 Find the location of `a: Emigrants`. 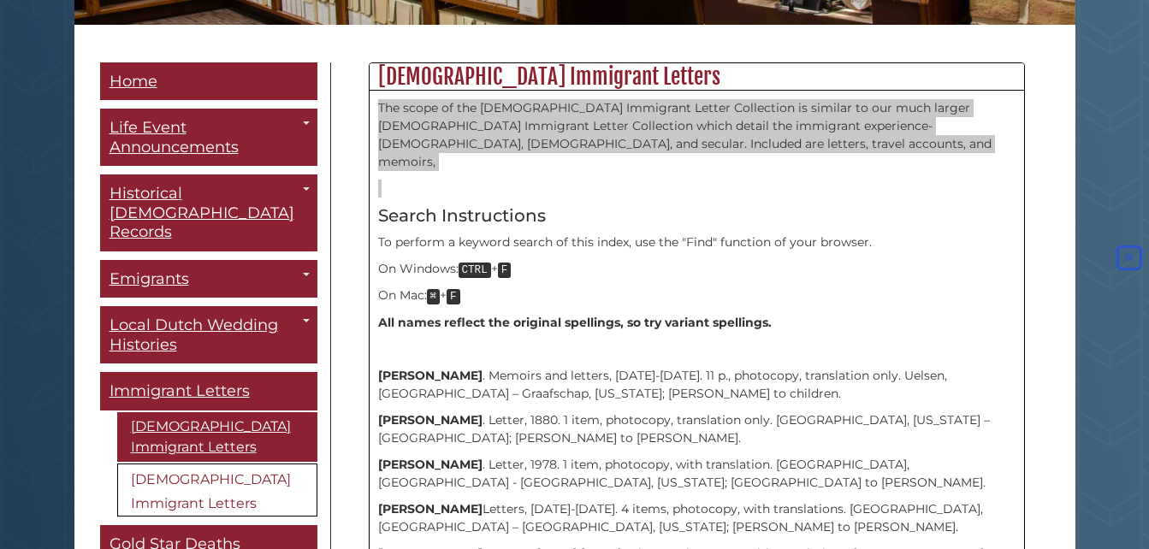

a: Emigrants is located at coordinates (209, 279).